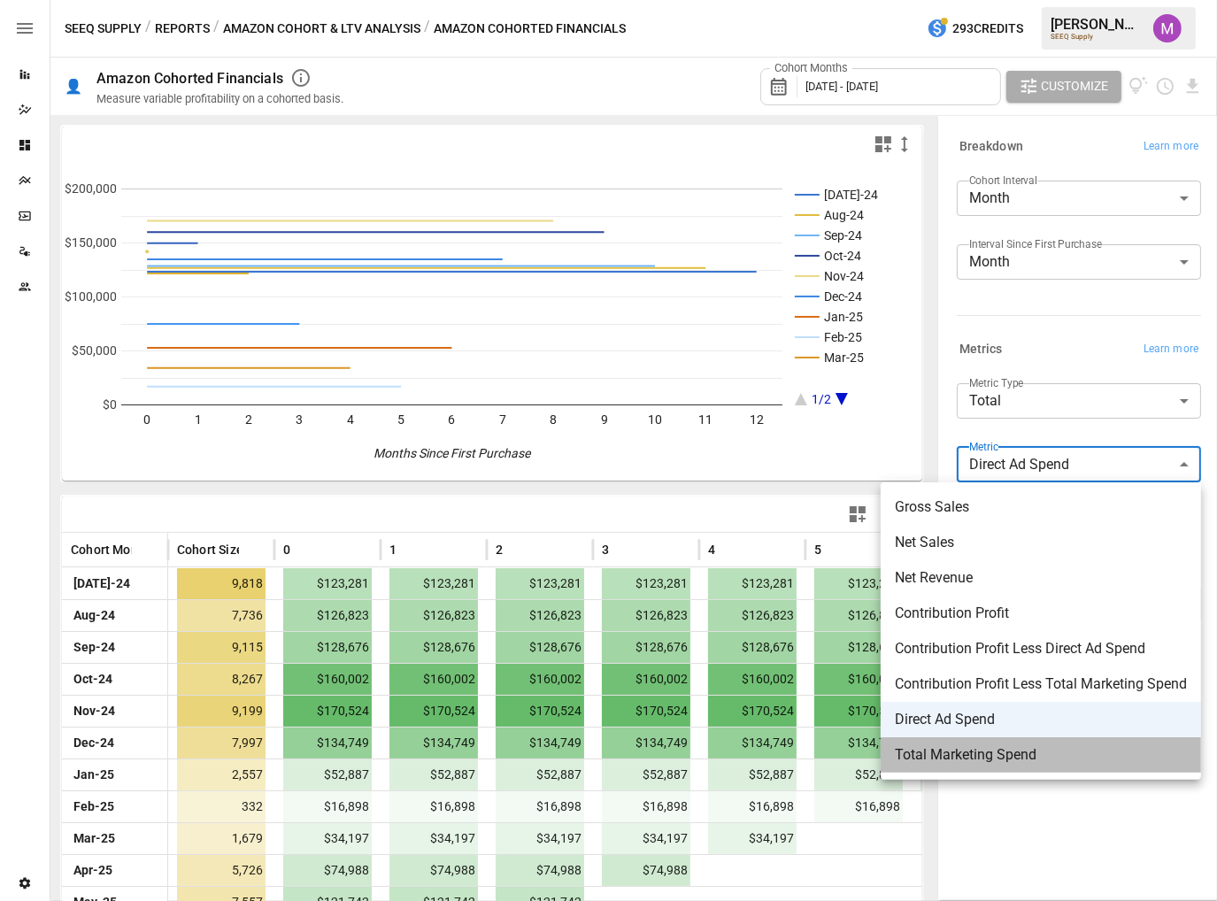  I want to click on span: Contribution Profit, so click(1041, 613).